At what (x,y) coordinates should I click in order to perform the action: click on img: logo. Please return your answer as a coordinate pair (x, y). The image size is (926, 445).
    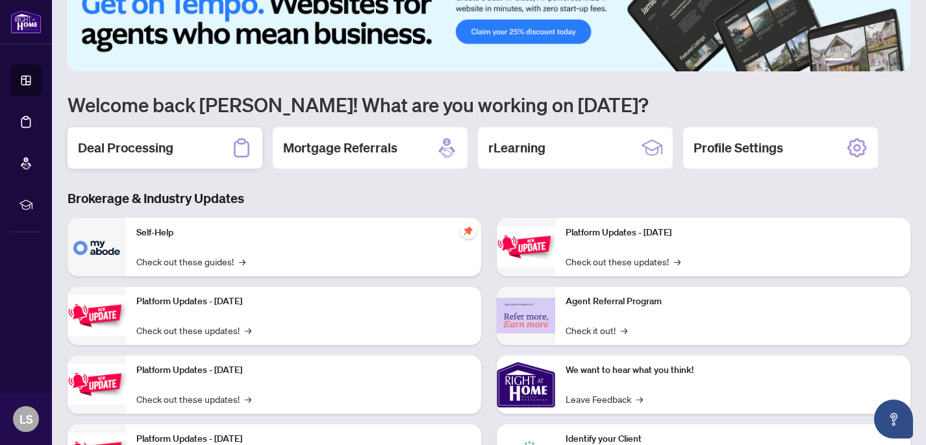
    Looking at the image, I should click on (26, 21).